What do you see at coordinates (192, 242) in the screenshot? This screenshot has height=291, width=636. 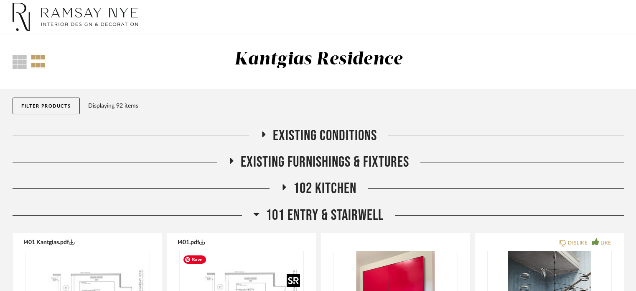 I see `button: I401.pdf` at bounding box center [192, 242].